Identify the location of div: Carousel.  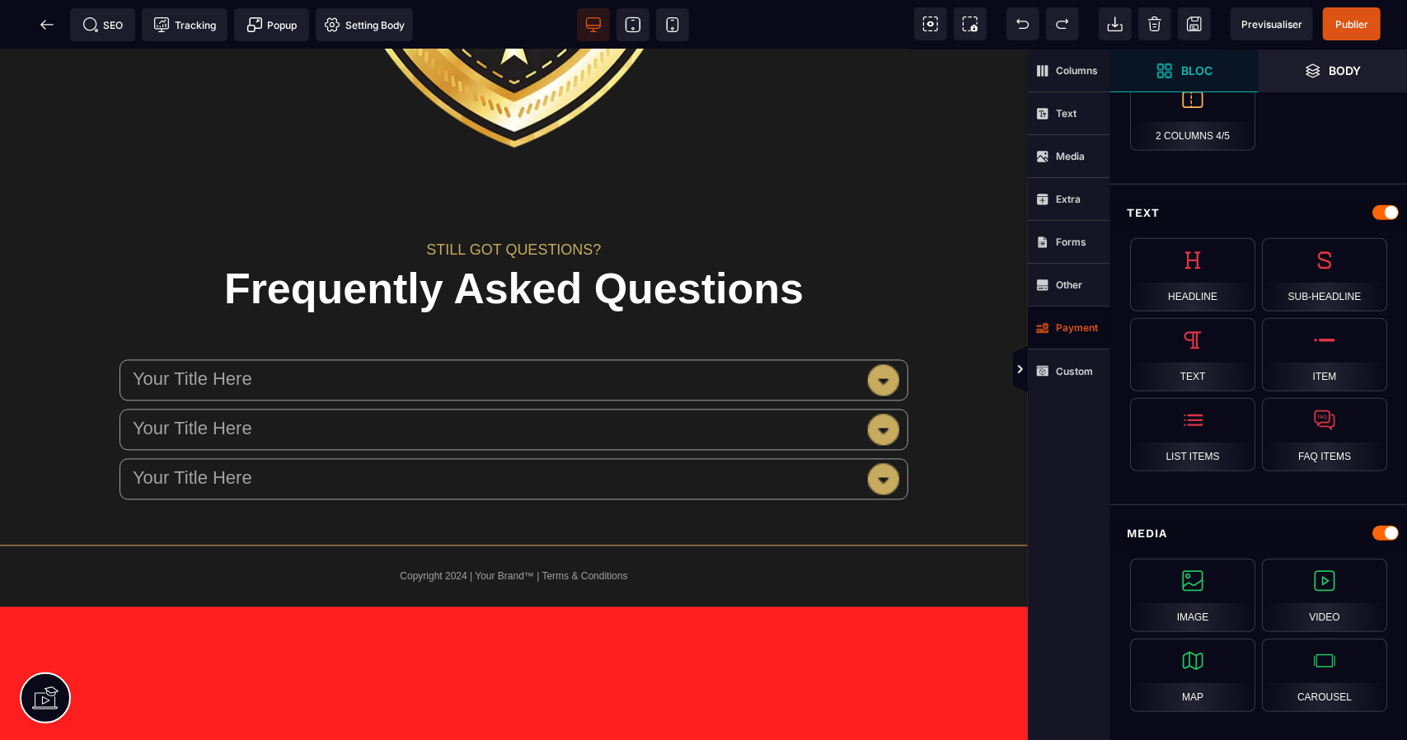
(1325, 675).